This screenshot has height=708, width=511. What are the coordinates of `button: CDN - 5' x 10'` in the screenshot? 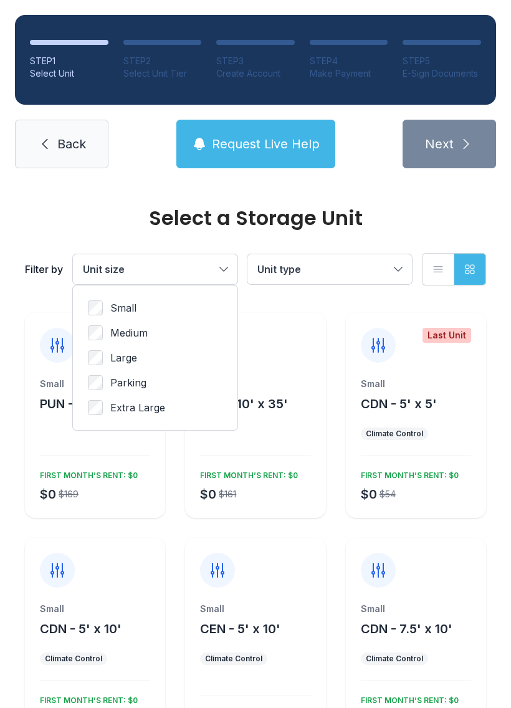 It's located at (80, 629).